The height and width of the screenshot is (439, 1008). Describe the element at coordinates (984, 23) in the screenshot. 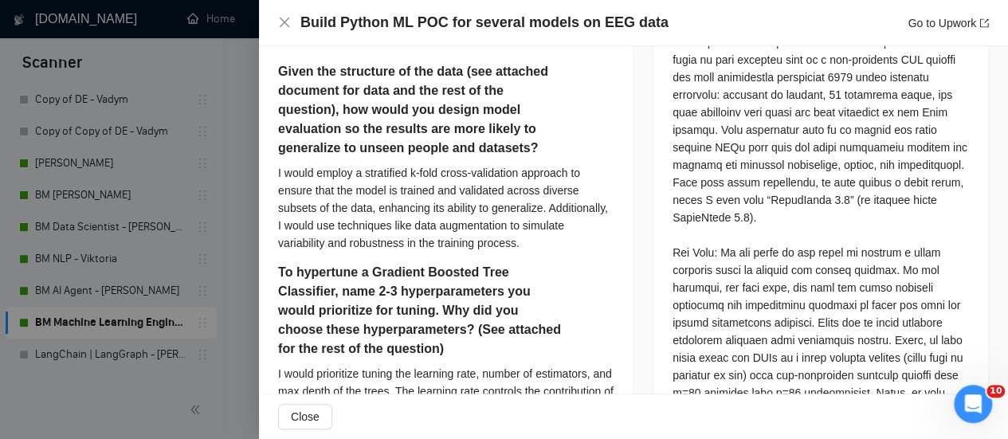

I see `span: export` at that location.